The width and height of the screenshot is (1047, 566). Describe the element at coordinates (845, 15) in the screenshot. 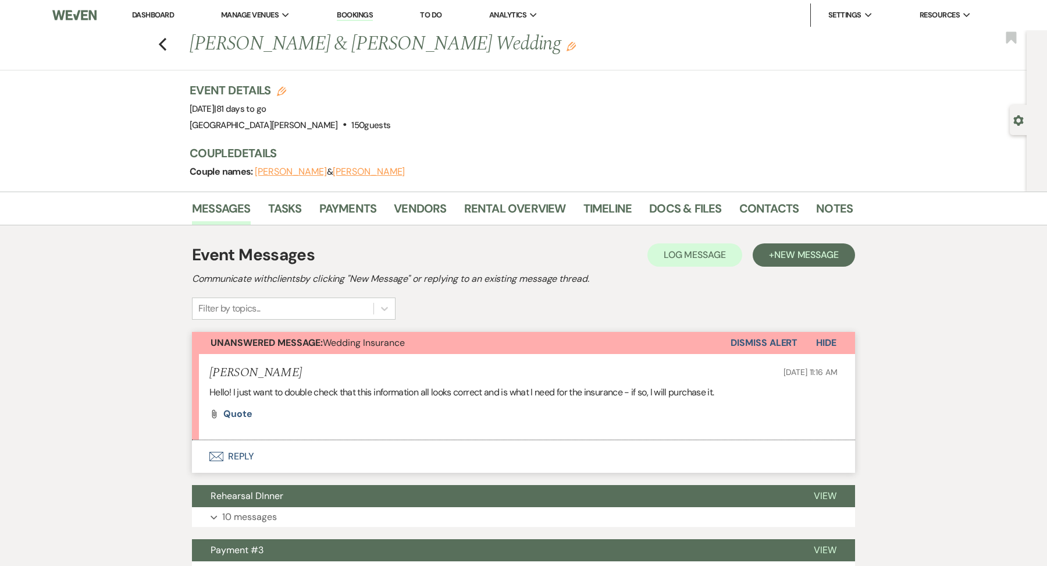

I see `span: Settings` at that location.